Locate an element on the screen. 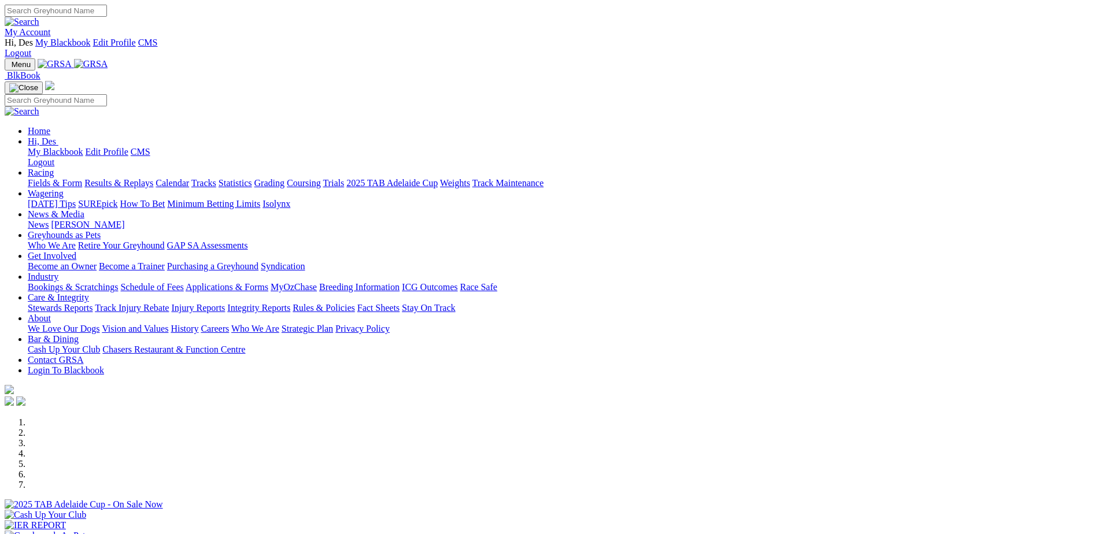 This screenshot has height=534, width=1097. a: Weights is located at coordinates (455, 183).